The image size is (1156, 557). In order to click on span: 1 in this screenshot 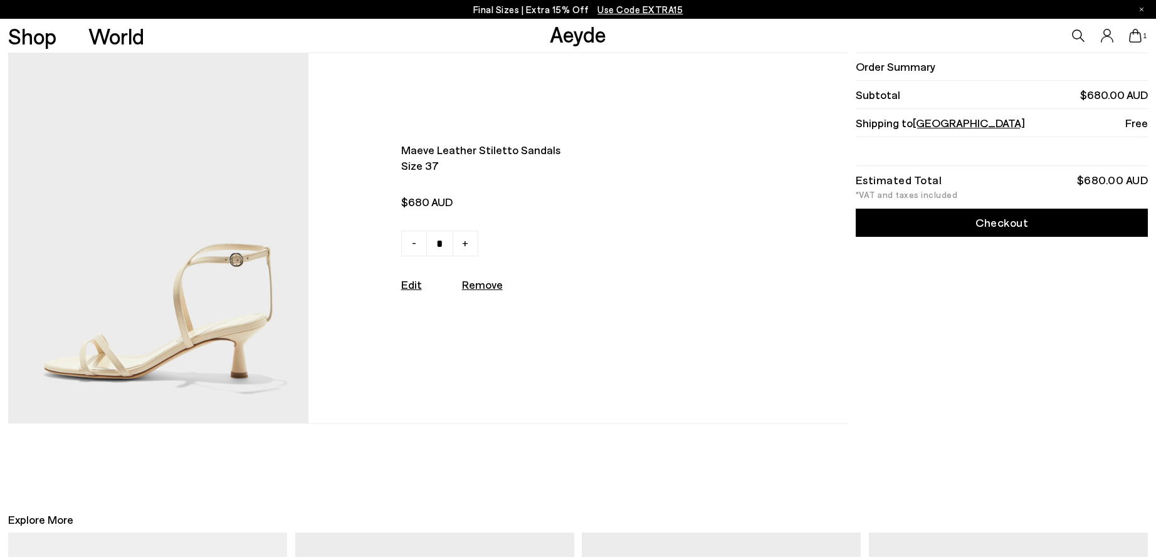, I will do `click(1145, 36)`.